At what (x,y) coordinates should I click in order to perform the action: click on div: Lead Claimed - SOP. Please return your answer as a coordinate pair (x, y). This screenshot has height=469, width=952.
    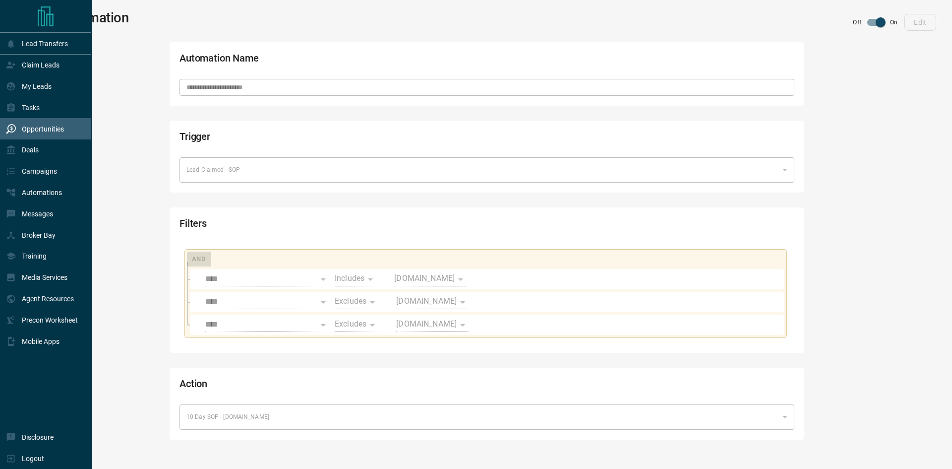
    Looking at the image, I should click on (487, 170).